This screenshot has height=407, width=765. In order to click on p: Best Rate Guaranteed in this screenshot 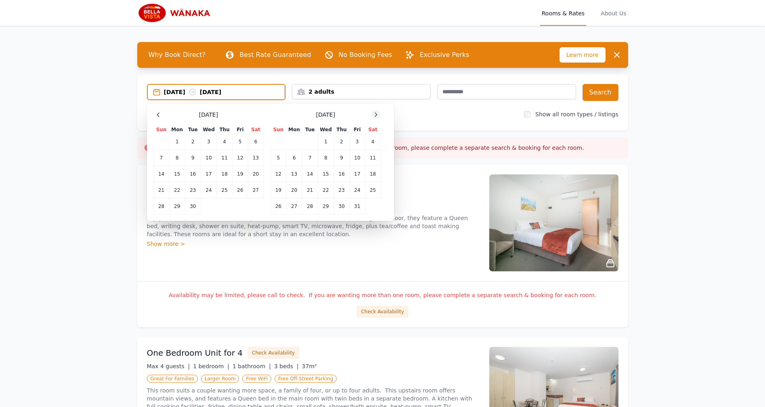, I will do `click(275, 55)`.